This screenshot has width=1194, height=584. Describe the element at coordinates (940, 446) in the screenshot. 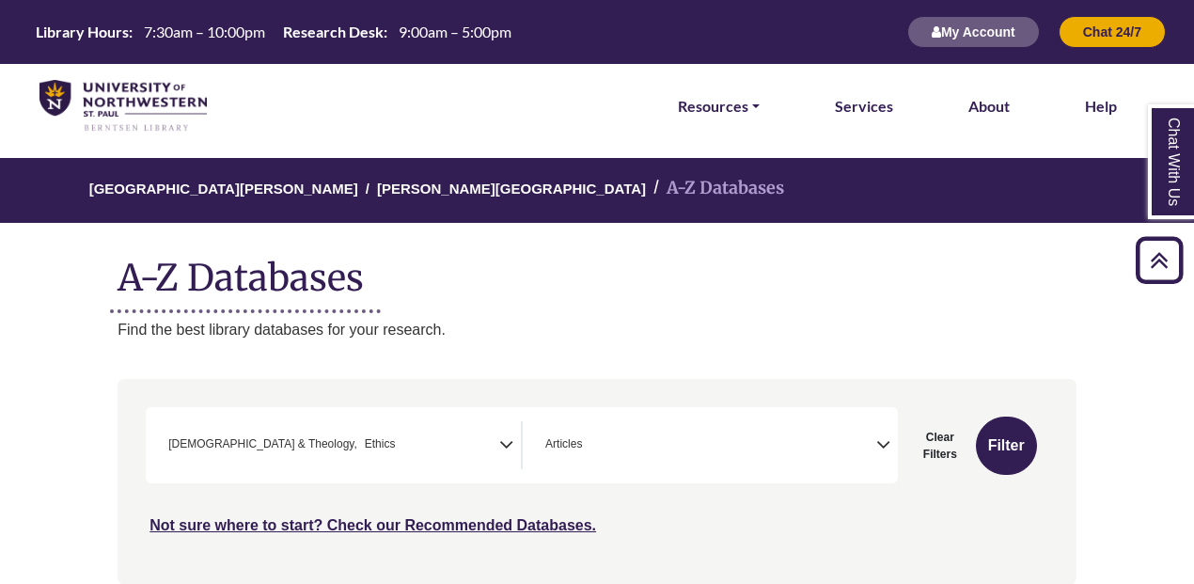

I see `button: Clear Filters` at that location.